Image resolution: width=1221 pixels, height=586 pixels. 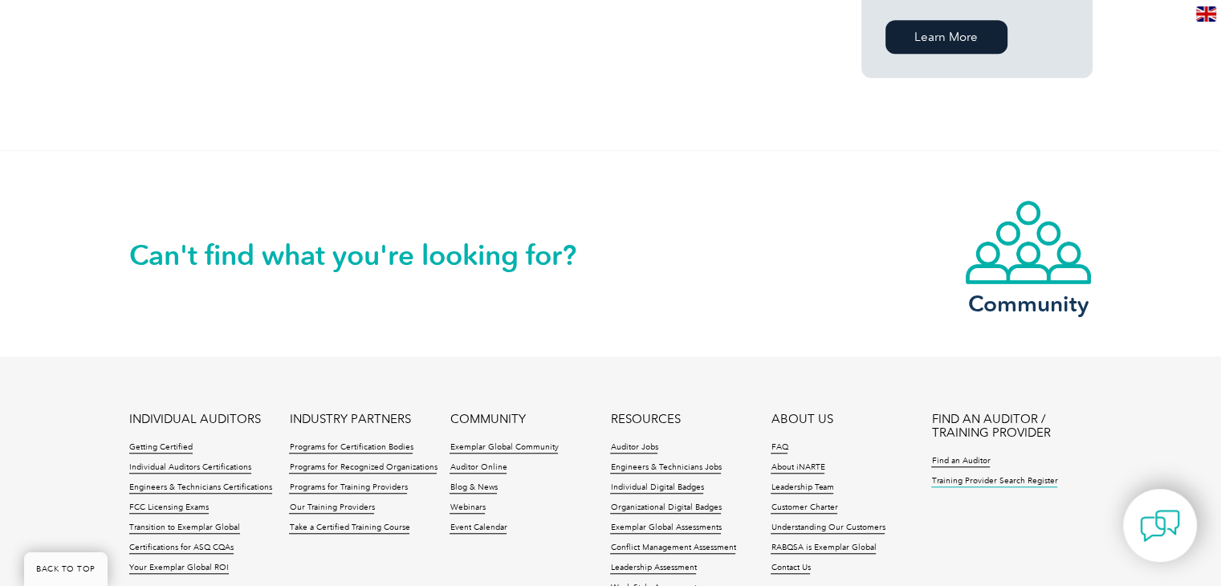 I want to click on a: Auditor Jobs, so click(x=633, y=448).